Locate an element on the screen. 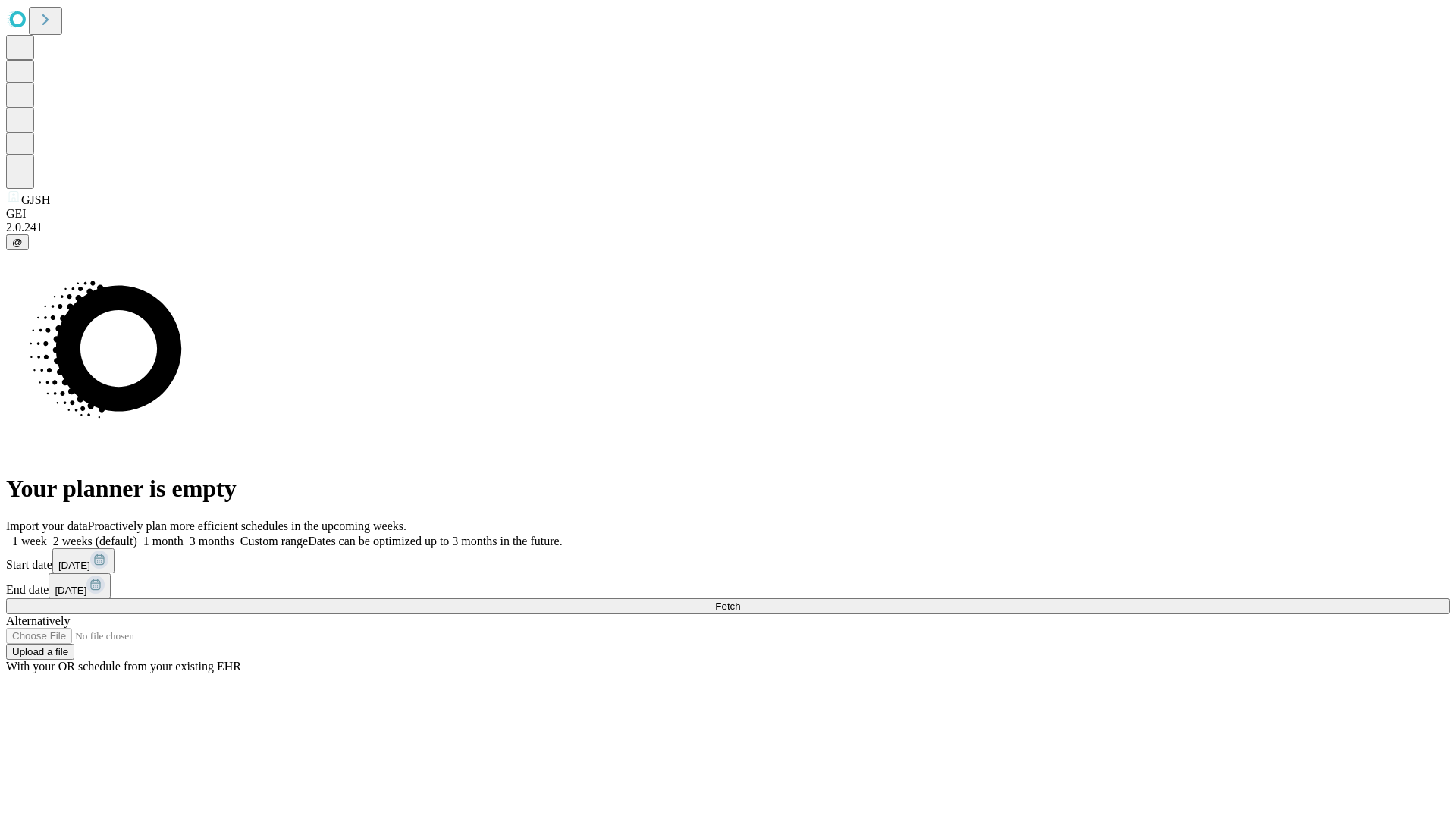  span: 1 week is located at coordinates (30, 541).